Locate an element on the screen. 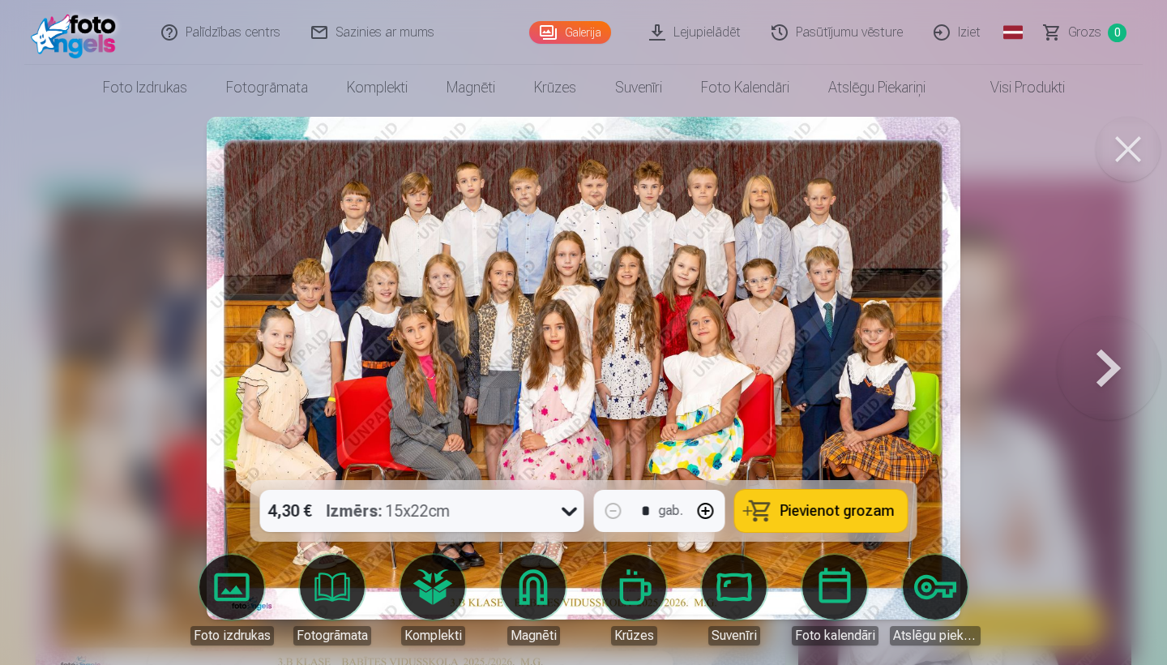  div: Krūzes is located at coordinates (634, 636).